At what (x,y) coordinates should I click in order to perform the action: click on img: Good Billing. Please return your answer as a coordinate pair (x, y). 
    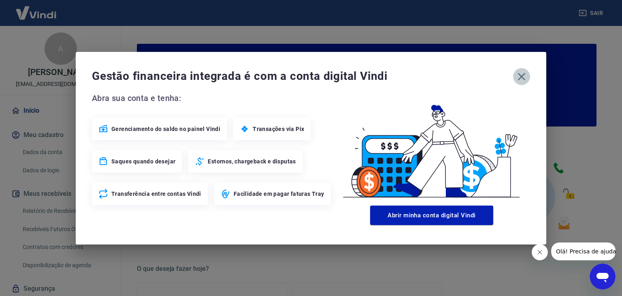
    Looking at the image, I should click on (432, 147).